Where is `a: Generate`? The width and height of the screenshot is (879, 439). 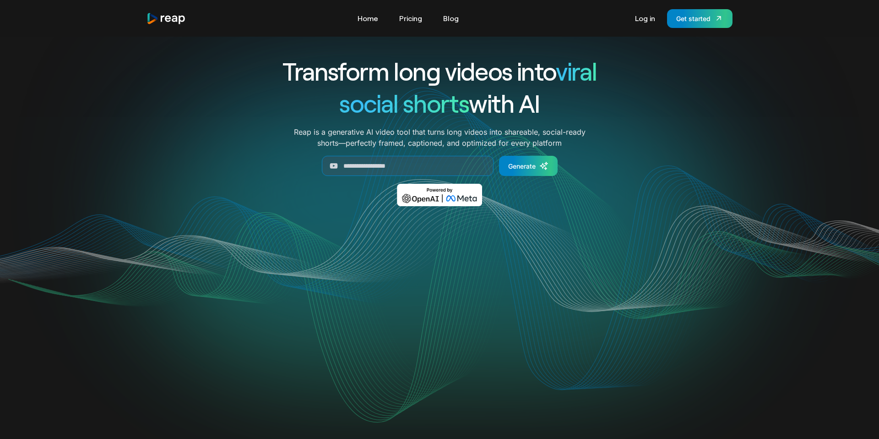 a: Generate is located at coordinates (528, 166).